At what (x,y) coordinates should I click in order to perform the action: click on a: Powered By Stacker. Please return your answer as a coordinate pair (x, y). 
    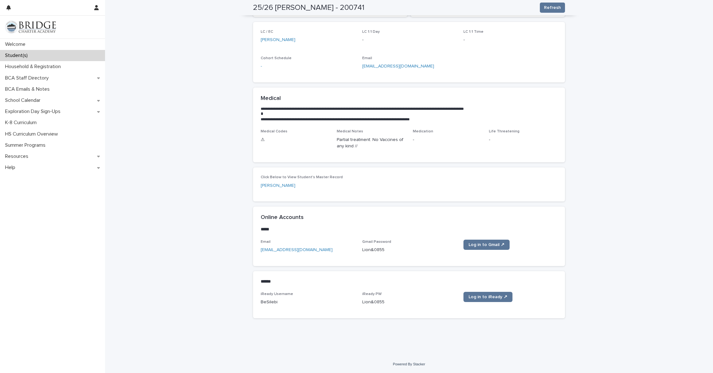
    Looking at the image, I should click on (409, 364).